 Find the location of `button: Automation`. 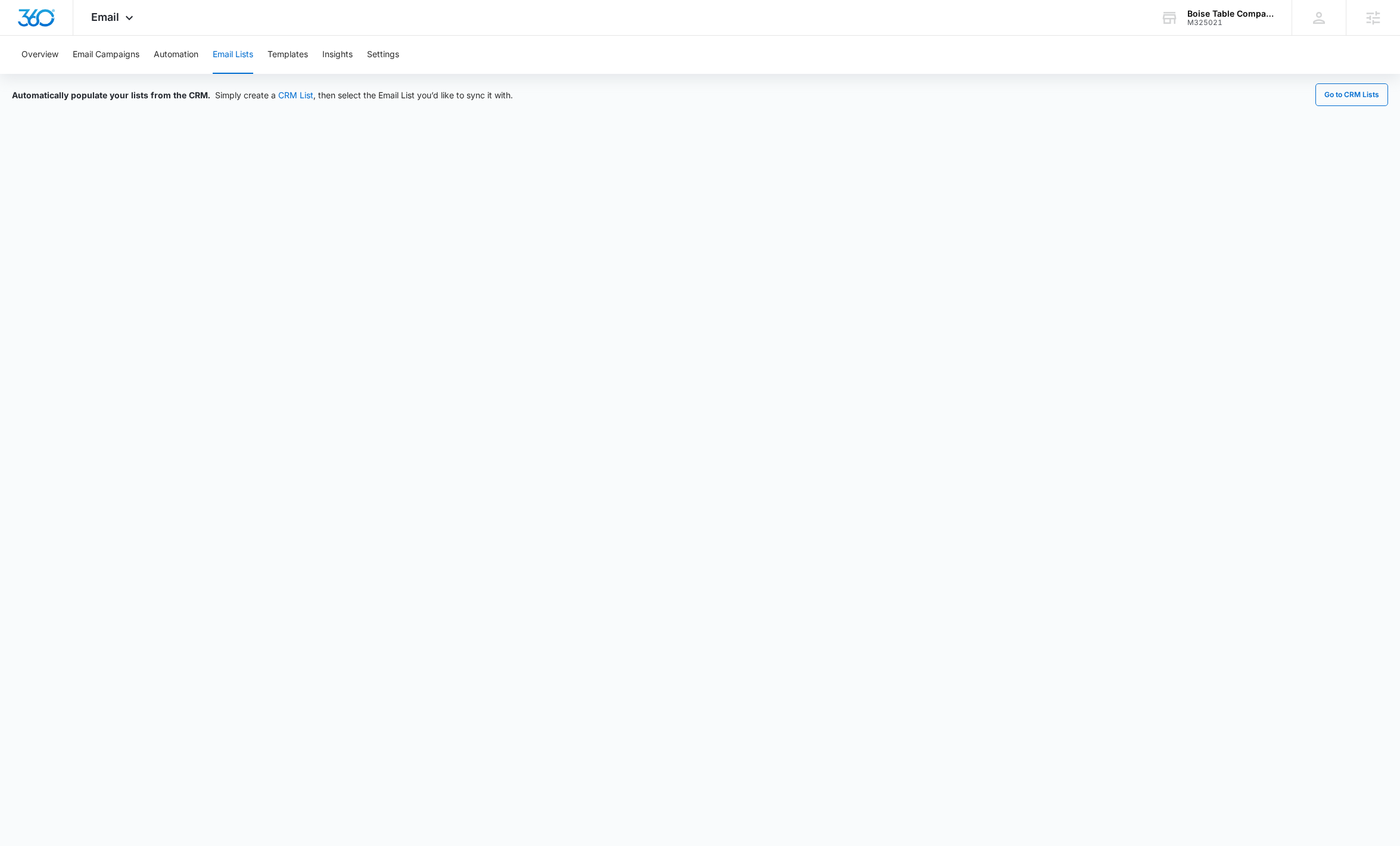

button: Automation is located at coordinates (176, 55).